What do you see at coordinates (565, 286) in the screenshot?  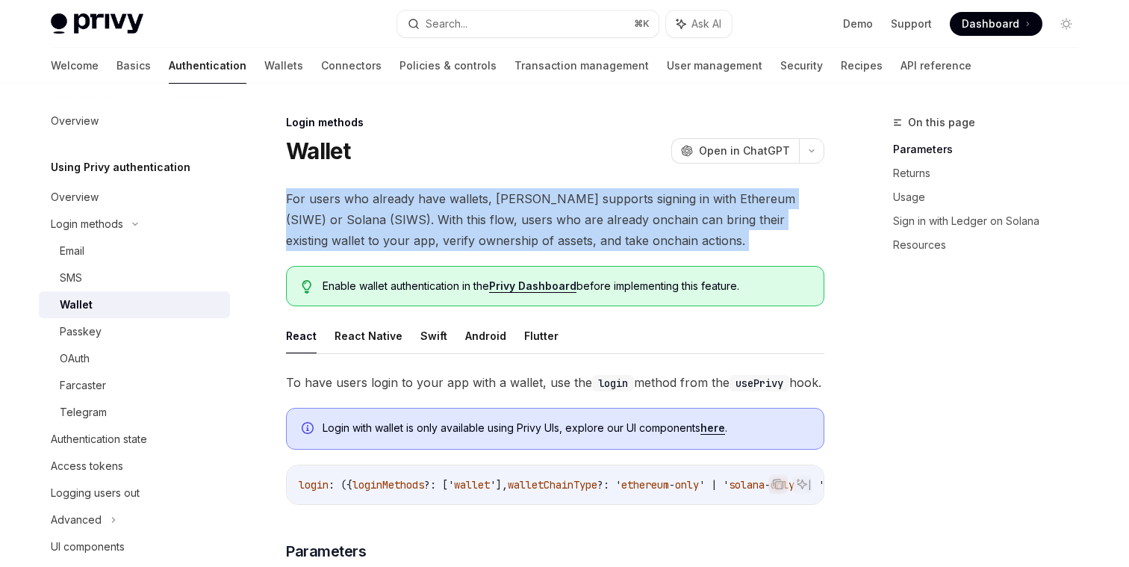 I see `span: Enable wallet authentication in the before implementing this feature.` at bounding box center [565, 286].